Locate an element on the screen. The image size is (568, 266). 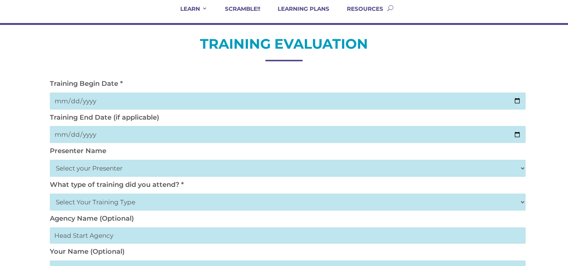
a: LEARNING PLANS is located at coordinates (299, 14).